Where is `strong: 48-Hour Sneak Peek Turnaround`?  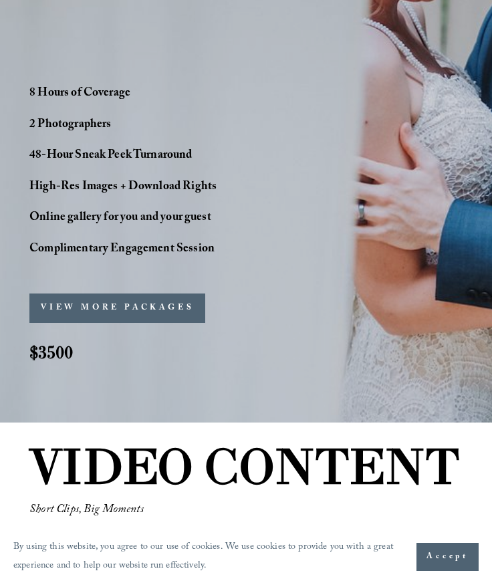
strong: 48-Hour Sneak Peek Turnaround is located at coordinates (110, 156).